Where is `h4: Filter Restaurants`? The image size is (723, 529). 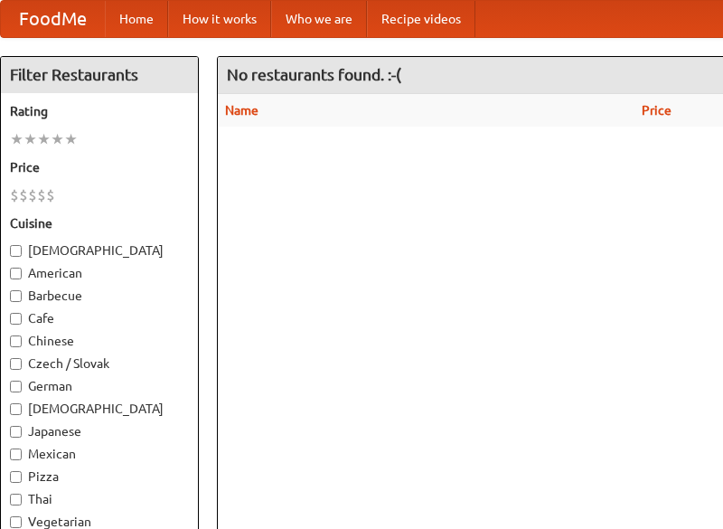
h4: Filter Restaurants is located at coordinates (99, 75).